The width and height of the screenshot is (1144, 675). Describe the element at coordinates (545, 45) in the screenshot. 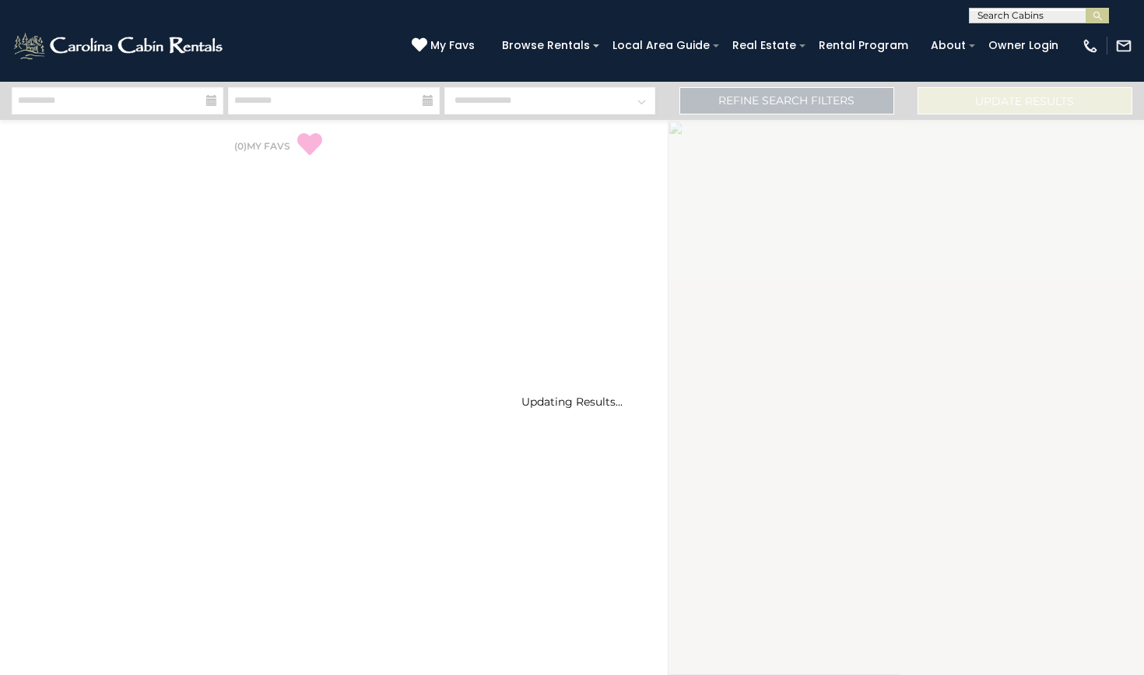

I see `a: Browse Rentals` at that location.